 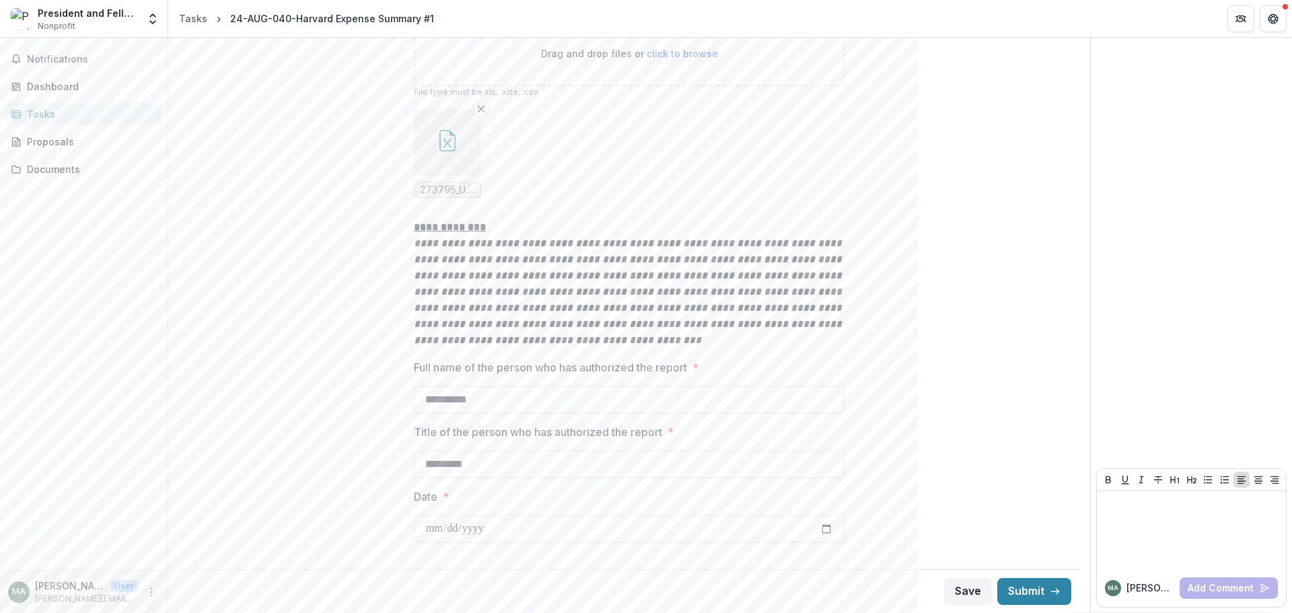 I want to click on a: Documents, so click(x=83, y=169).